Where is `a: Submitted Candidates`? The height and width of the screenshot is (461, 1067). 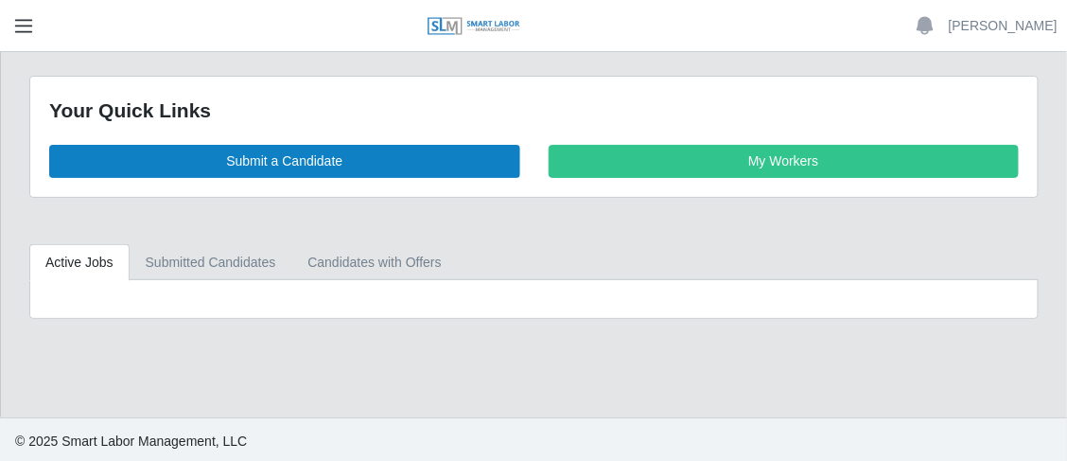 a: Submitted Candidates is located at coordinates (211, 262).